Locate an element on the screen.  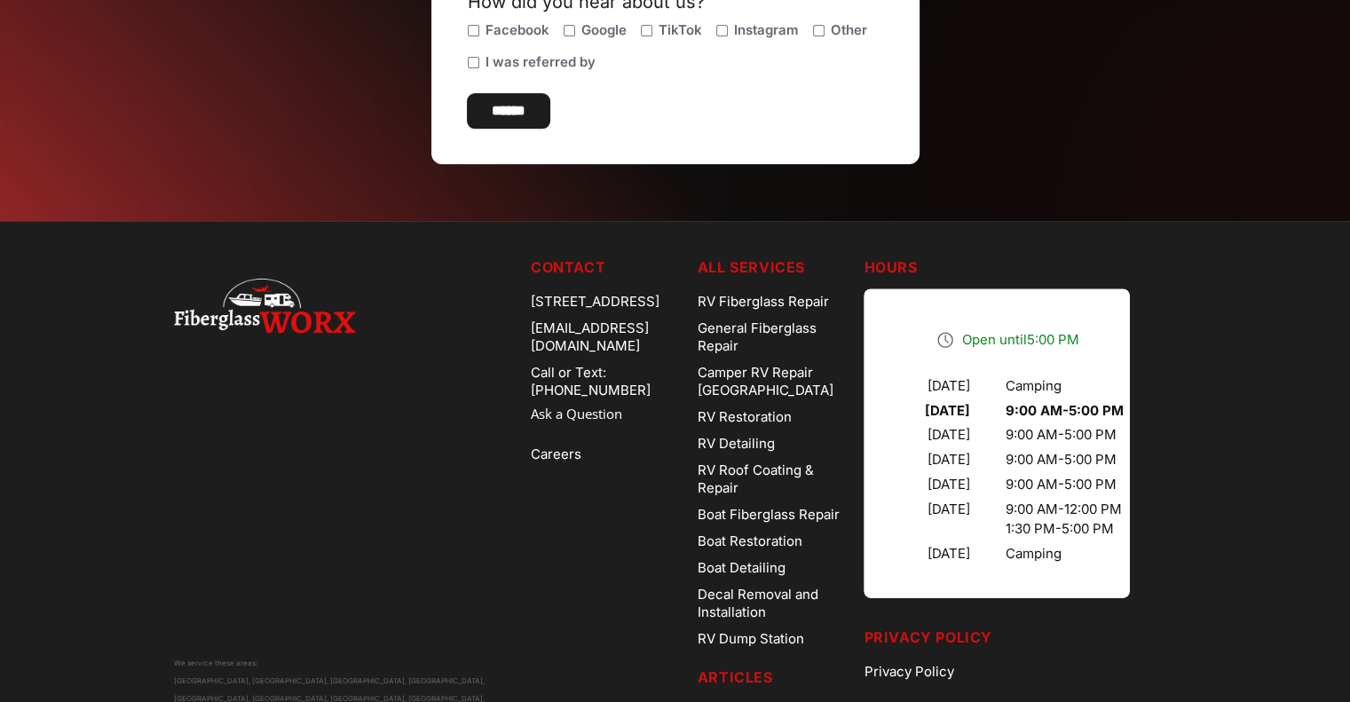
span: TikTok is located at coordinates (680, 30).